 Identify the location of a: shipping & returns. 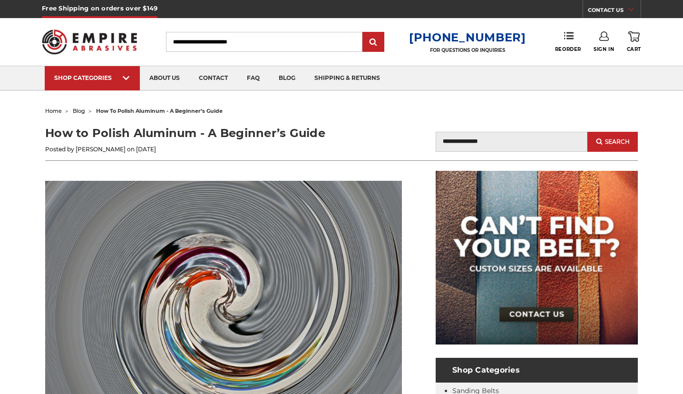
(347, 78).